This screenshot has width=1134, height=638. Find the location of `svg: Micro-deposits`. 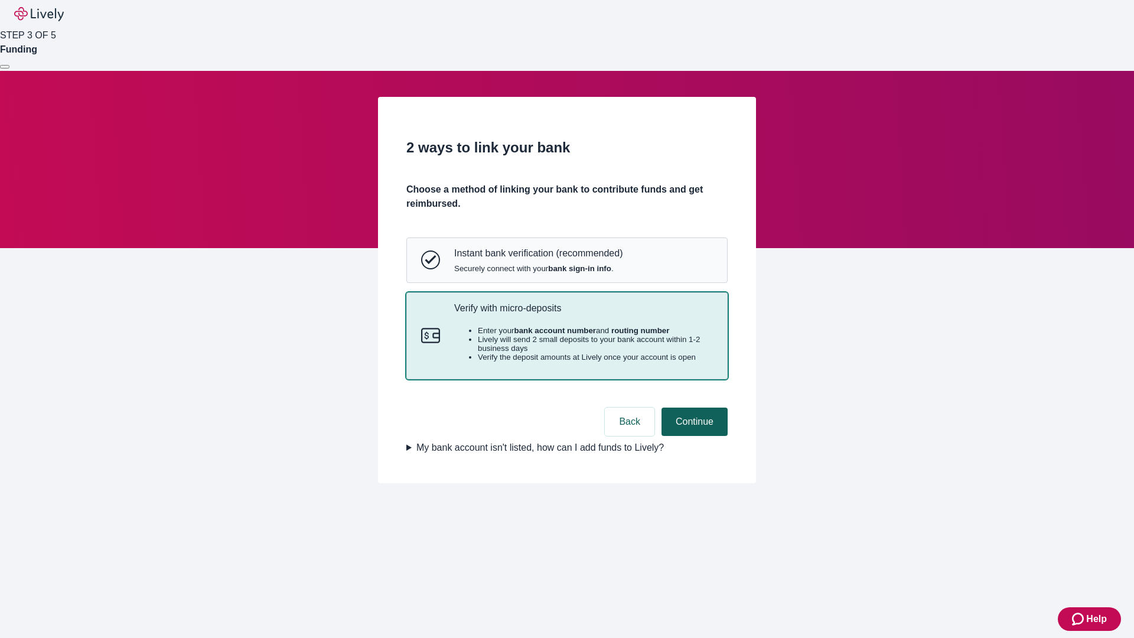

svg: Micro-deposits is located at coordinates (430, 335).